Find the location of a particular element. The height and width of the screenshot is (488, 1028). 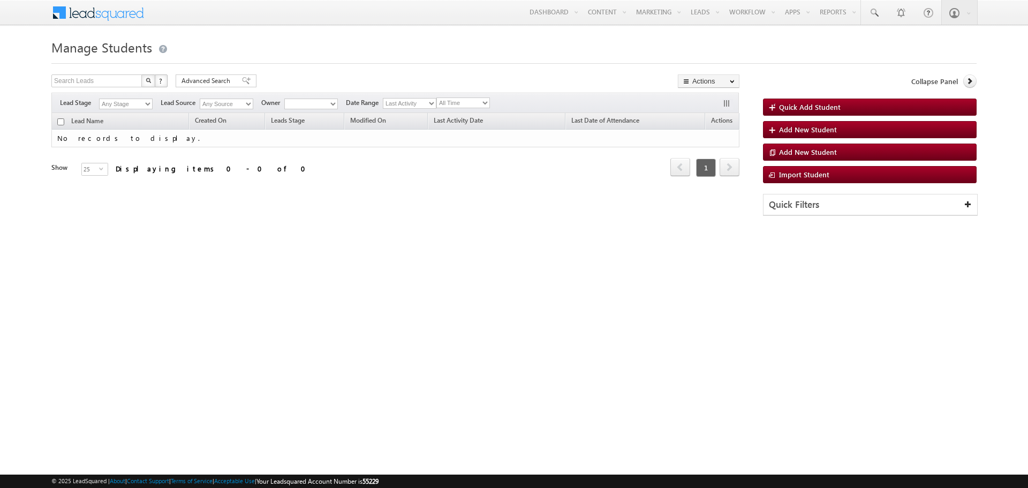

a: Modified On is located at coordinates (368, 122).